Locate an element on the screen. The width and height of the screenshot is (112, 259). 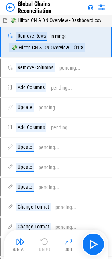
img: Settings menu is located at coordinates (102, 7).